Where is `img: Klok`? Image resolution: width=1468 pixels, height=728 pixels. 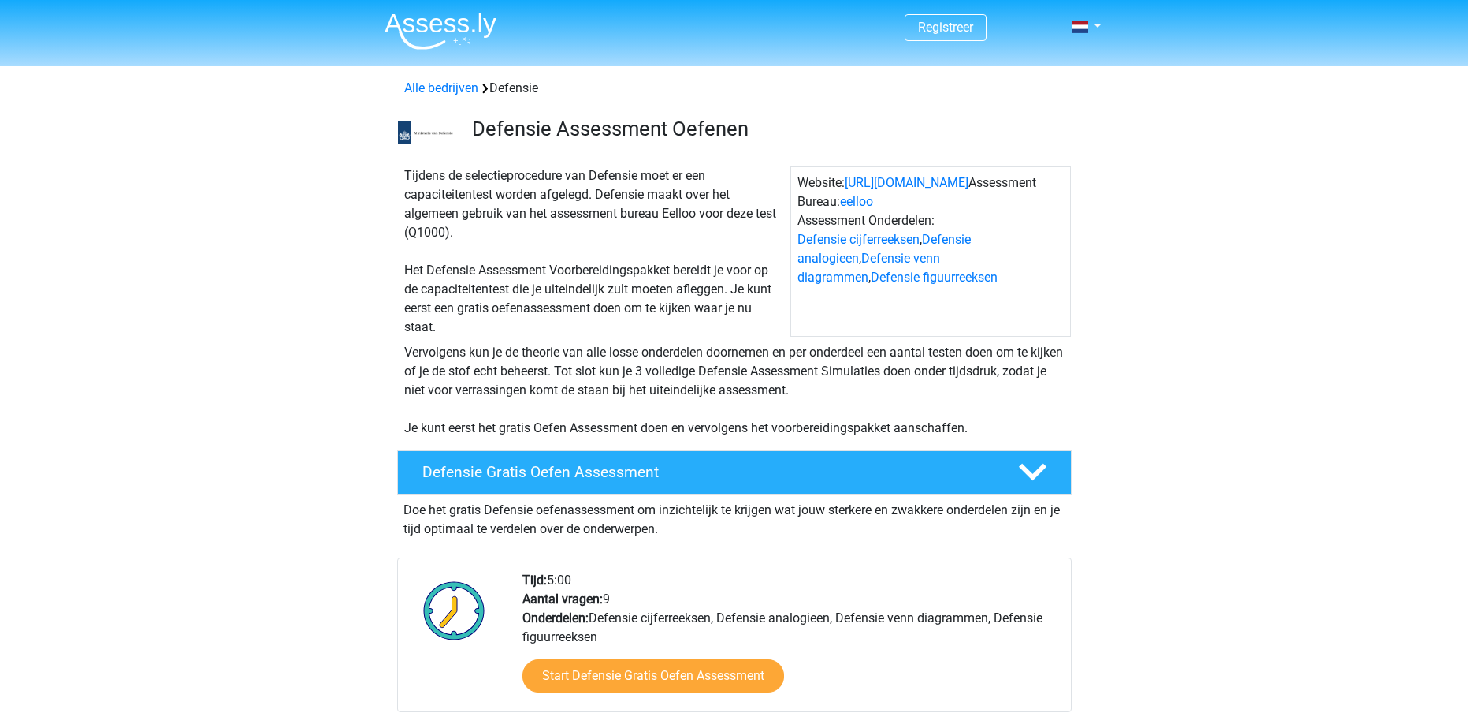
img: Klok is located at coordinates (454, 610).